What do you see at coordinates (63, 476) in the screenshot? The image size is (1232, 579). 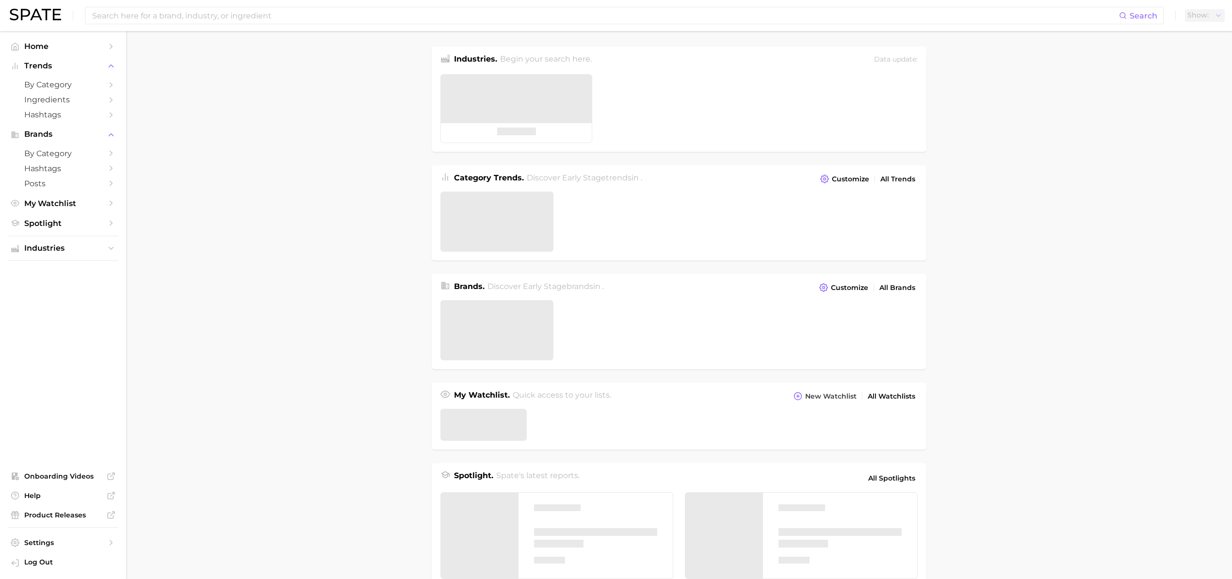 I see `span: Onboarding Videos` at bounding box center [63, 476].